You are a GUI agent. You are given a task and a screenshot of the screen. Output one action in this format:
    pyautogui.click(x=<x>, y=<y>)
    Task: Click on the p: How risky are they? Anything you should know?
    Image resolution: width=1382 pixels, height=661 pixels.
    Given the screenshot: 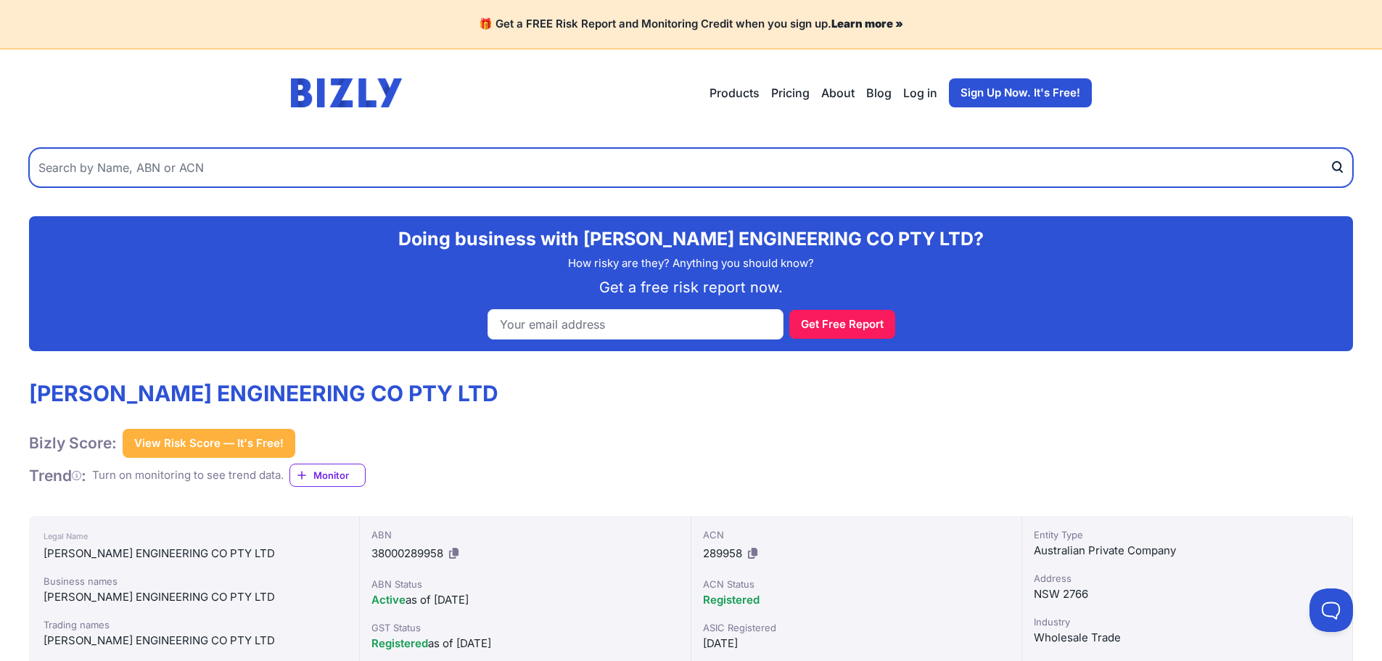 What is the action you would take?
    pyautogui.click(x=691, y=263)
    